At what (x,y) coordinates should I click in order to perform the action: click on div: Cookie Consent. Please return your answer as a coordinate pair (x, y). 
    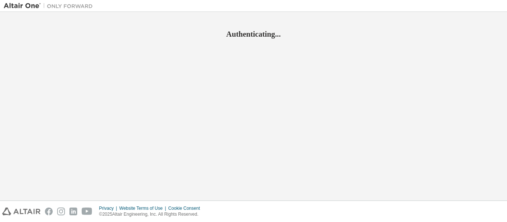
    Looking at the image, I should click on (186, 208).